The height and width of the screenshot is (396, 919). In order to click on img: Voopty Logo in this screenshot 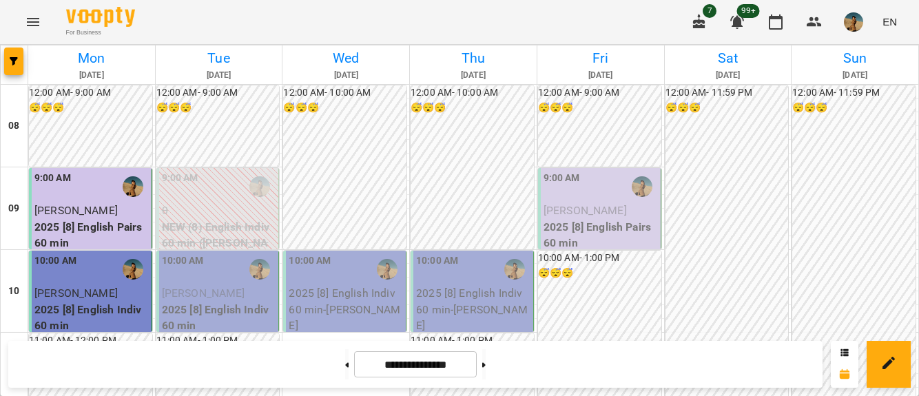, I will do `click(101, 17)`.